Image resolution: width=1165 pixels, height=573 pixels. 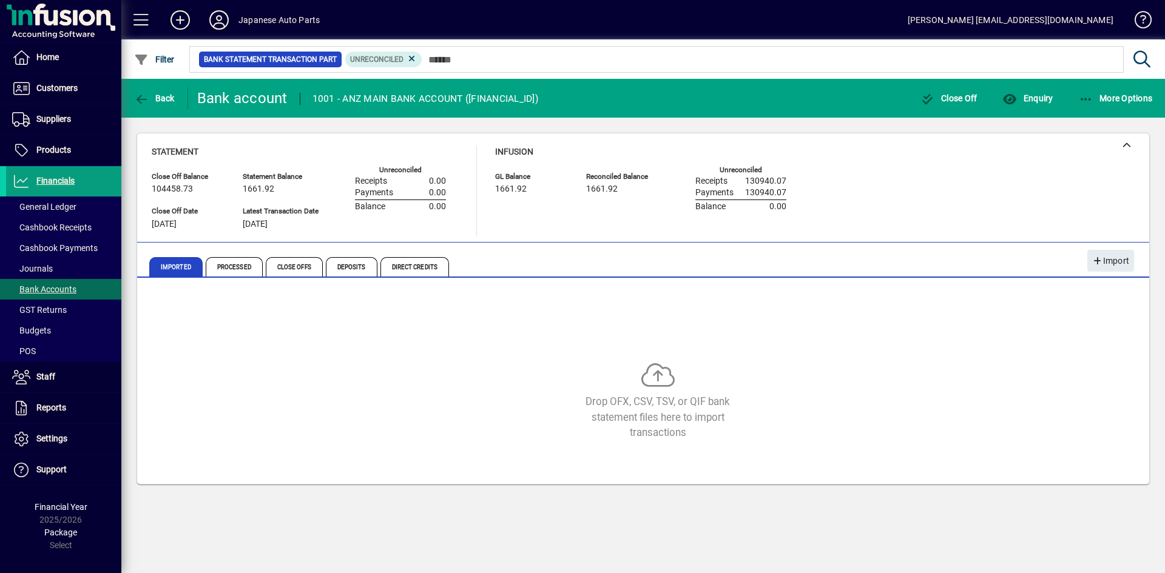 I want to click on span: Products, so click(x=53, y=150).